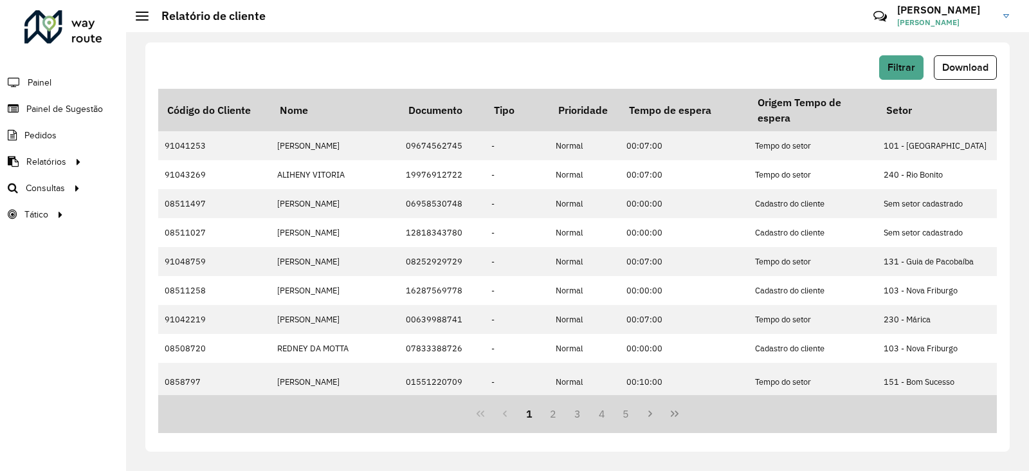 The width and height of the screenshot is (1029, 471). I want to click on th: Setor, so click(941, 110).